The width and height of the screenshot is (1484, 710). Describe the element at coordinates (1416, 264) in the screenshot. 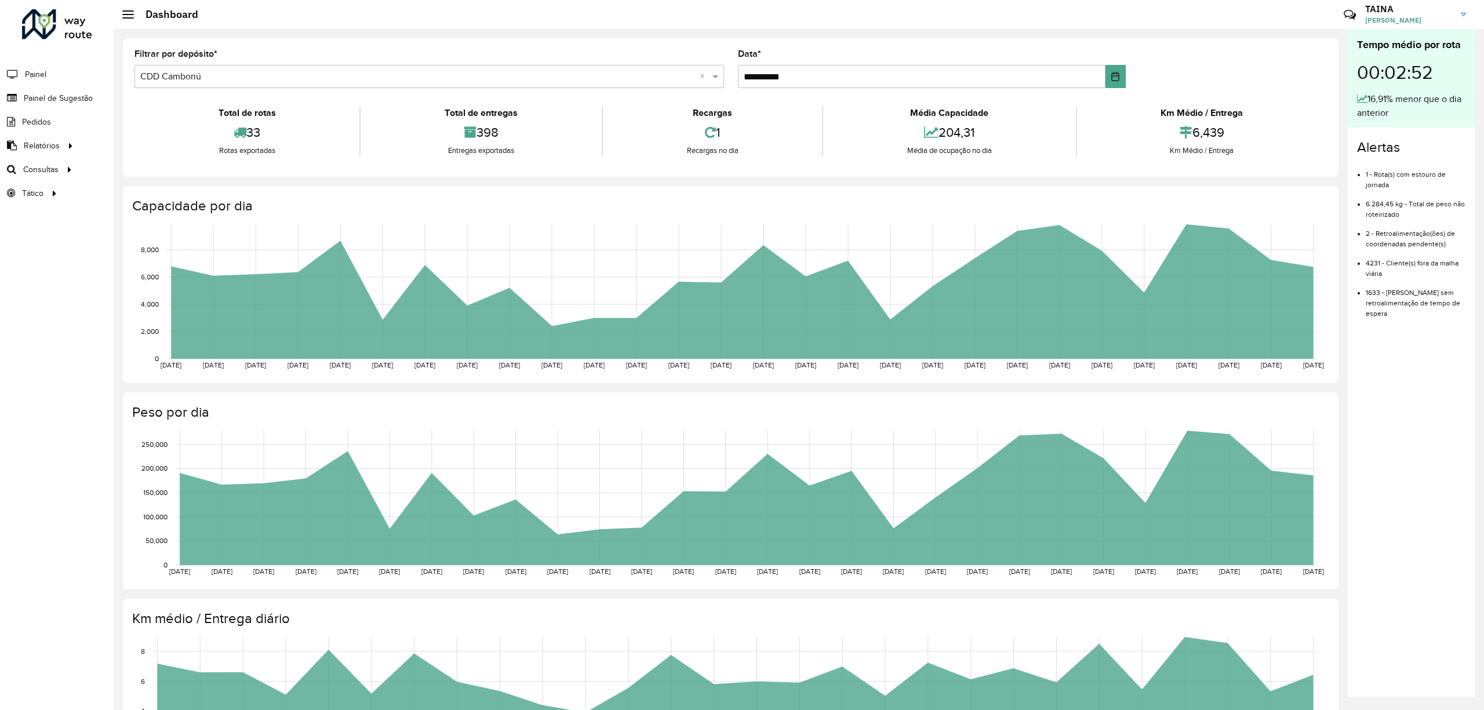

I see `li: 4231 - Cliente(s) fora da malha viária` at that location.